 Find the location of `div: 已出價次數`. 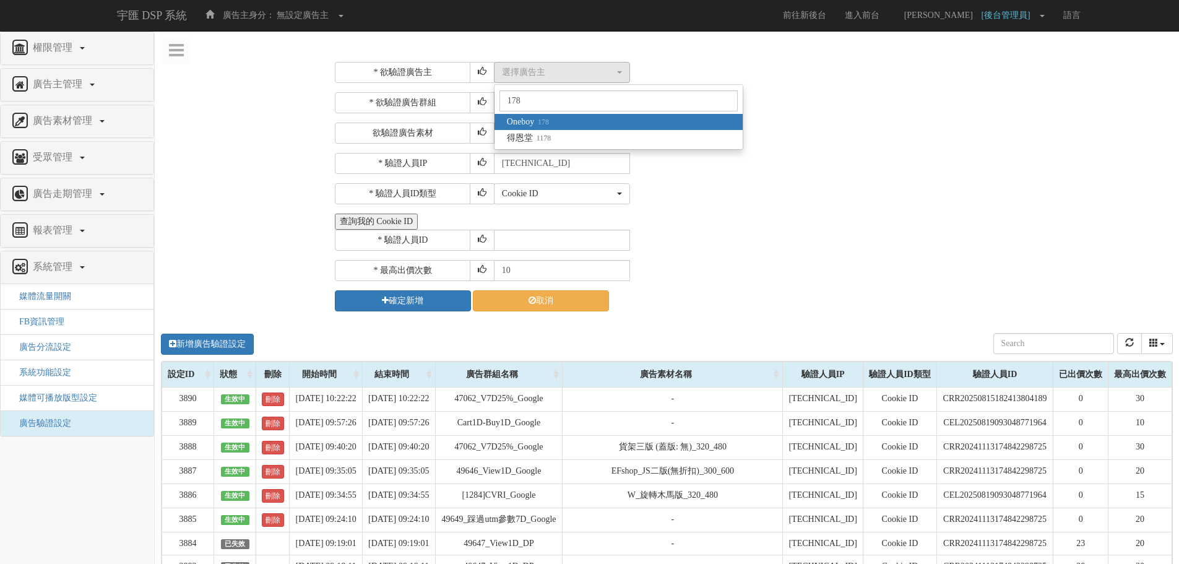

div: 已出價次數 is located at coordinates (1081, 375).